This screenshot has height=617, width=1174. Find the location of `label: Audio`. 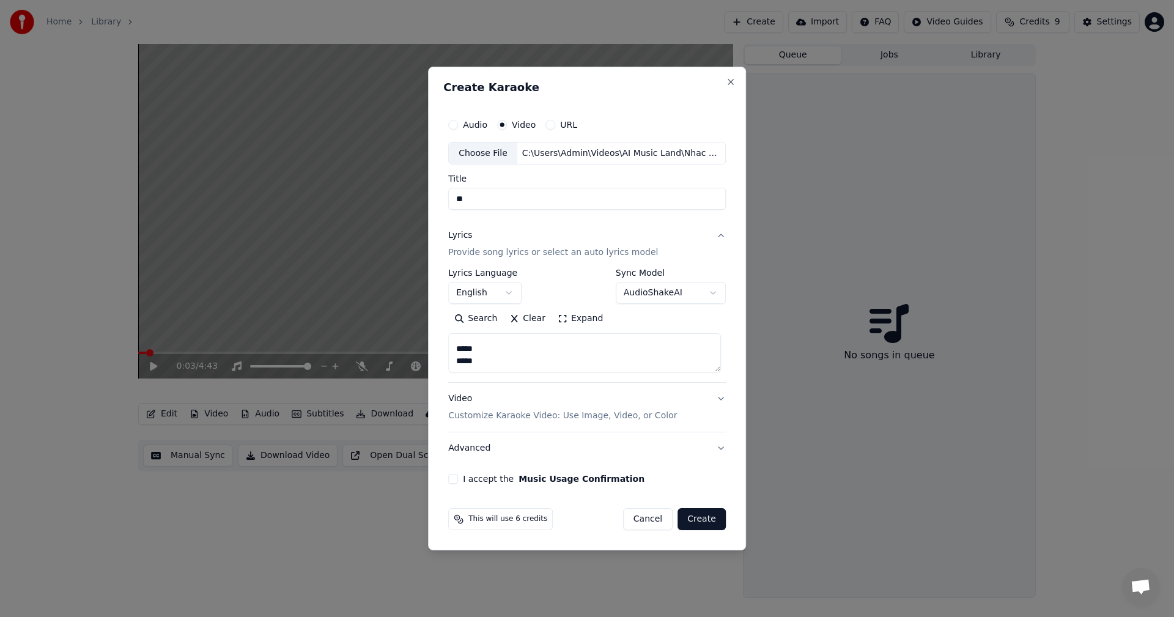

label: Audio is located at coordinates (475, 125).